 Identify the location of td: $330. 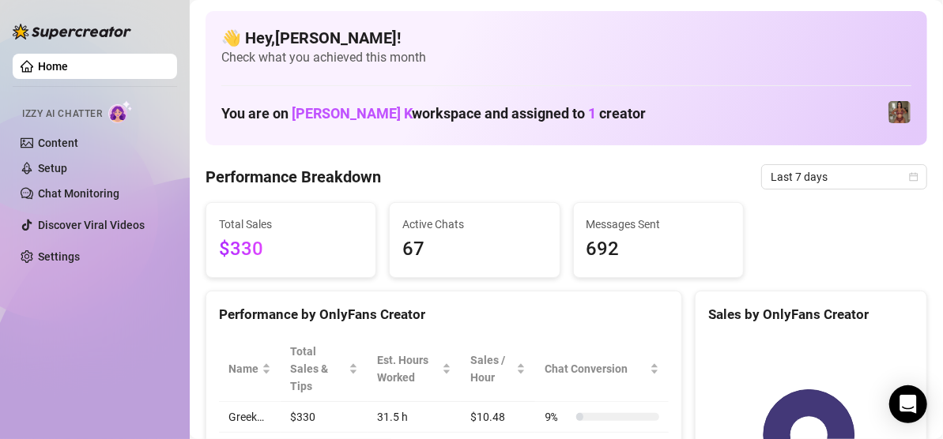
(324, 417).